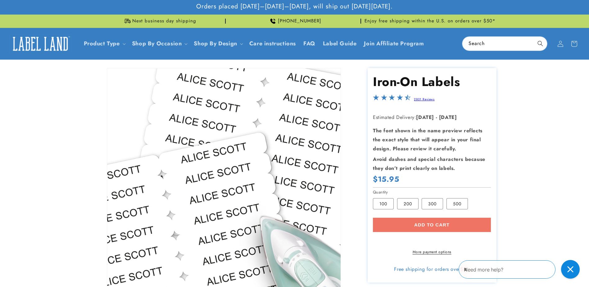  I want to click on label: 500, so click(457, 204).